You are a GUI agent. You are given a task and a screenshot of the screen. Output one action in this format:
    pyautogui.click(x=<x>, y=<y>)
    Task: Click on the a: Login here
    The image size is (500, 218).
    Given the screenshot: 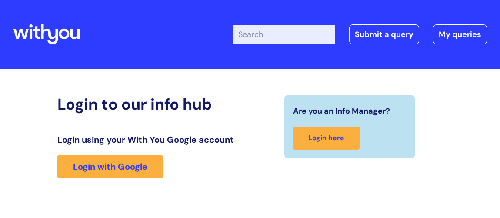 What is the action you would take?
    pyautogui.click(x=326, y=138)
    